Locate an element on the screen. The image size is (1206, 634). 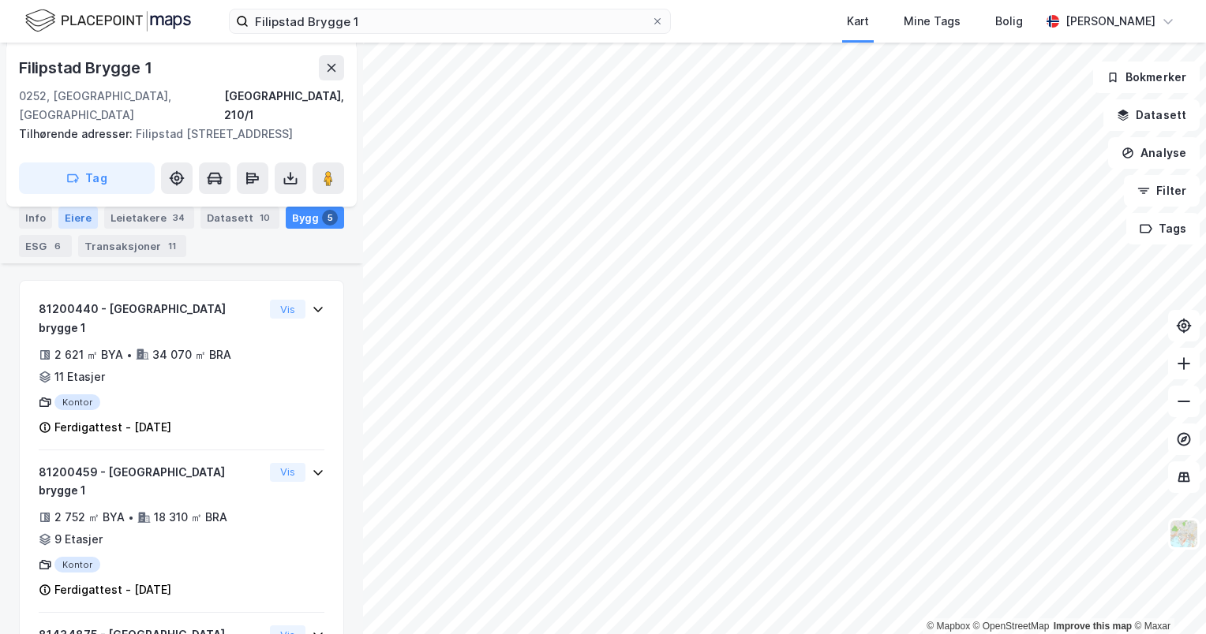
input: Søk på adresse, matrikkel, gårdeiere, leietakere eller personer is located at coordinates (450, 21).